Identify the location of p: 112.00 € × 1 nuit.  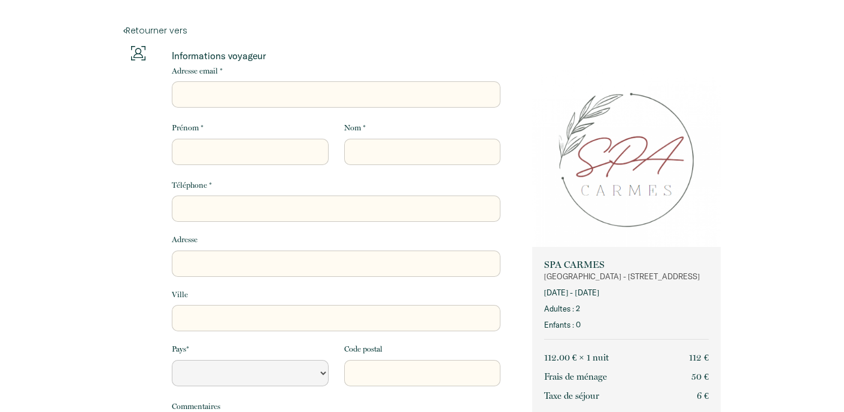
(576, 358).